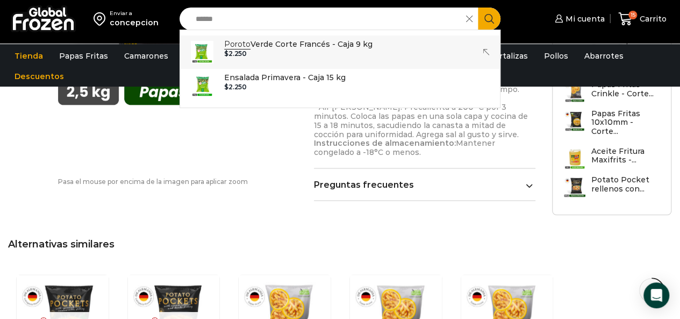 The image size is (680, 319). I want to click on a: Aceite Fritura Maxifrits -..., so click(612, 158).